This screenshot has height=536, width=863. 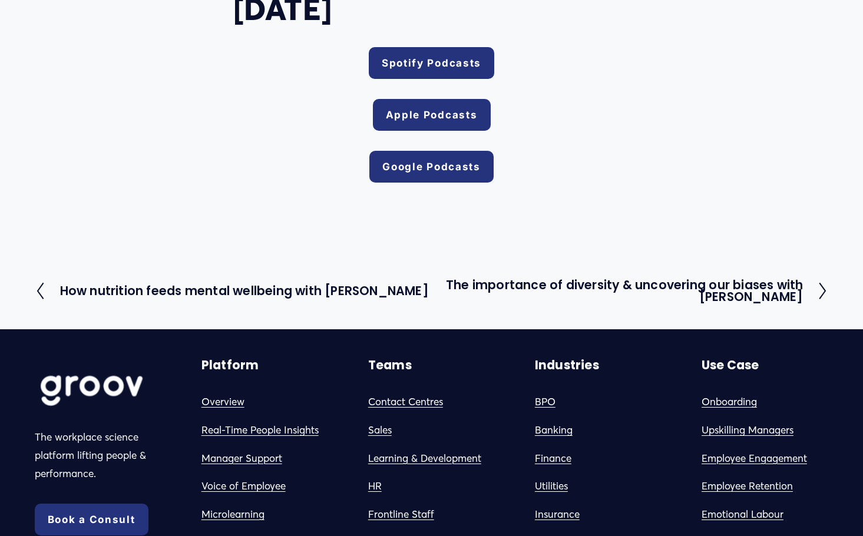 What do you see at coordinates (557, 514) in the screenshot?
I see `a: Insurance` at bounding box center [557, 514].